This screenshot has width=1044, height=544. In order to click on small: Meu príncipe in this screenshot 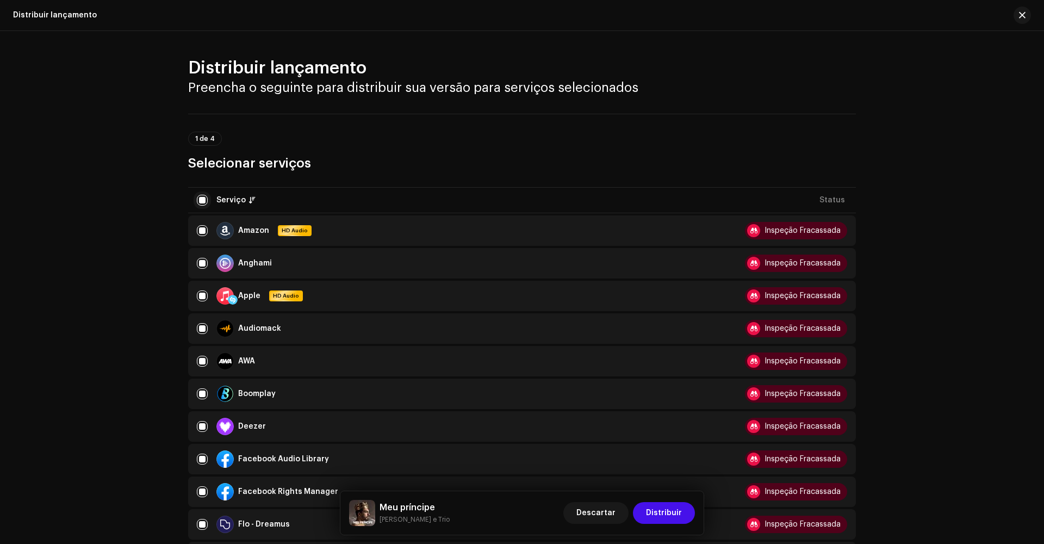, I will do `click(414, 519)`.